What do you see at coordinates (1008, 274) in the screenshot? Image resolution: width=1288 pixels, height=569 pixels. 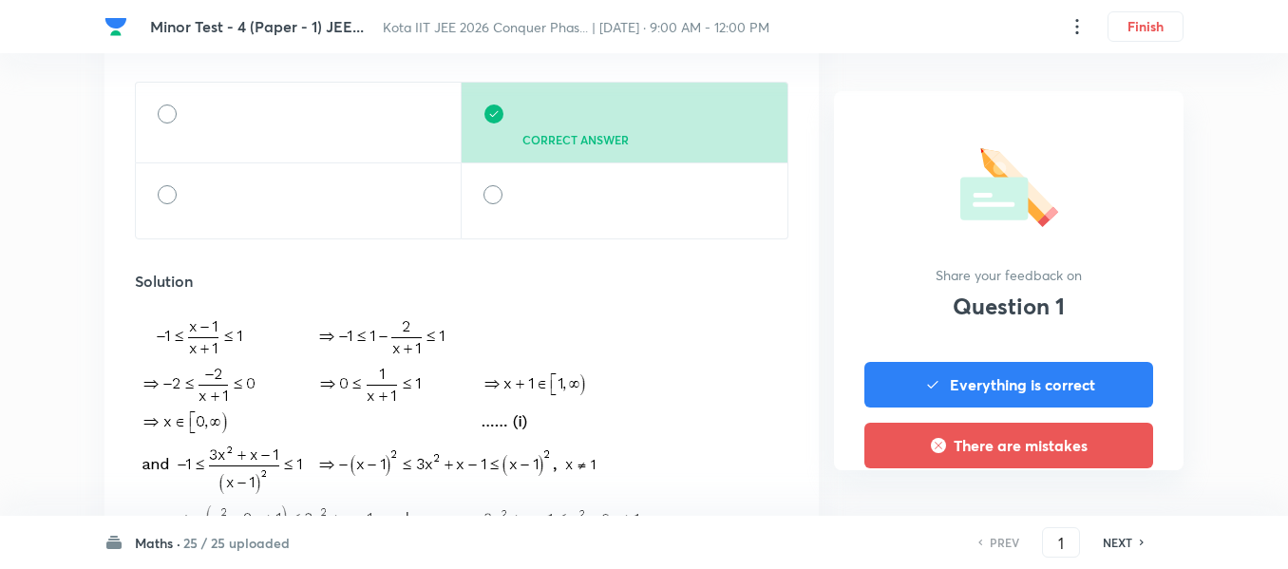 I see `p: Share your feedback on` at bounding box center [1008, 274].